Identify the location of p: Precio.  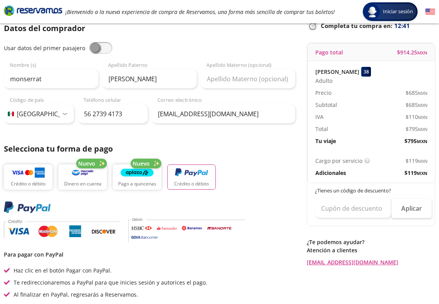
(323, 93).